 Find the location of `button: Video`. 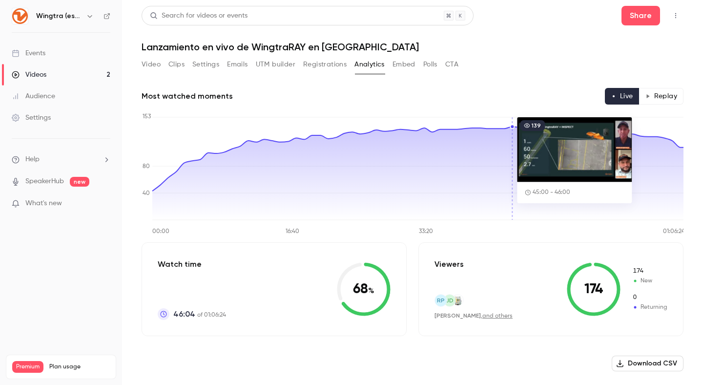

button: Video is located at coordinates (151, 64).